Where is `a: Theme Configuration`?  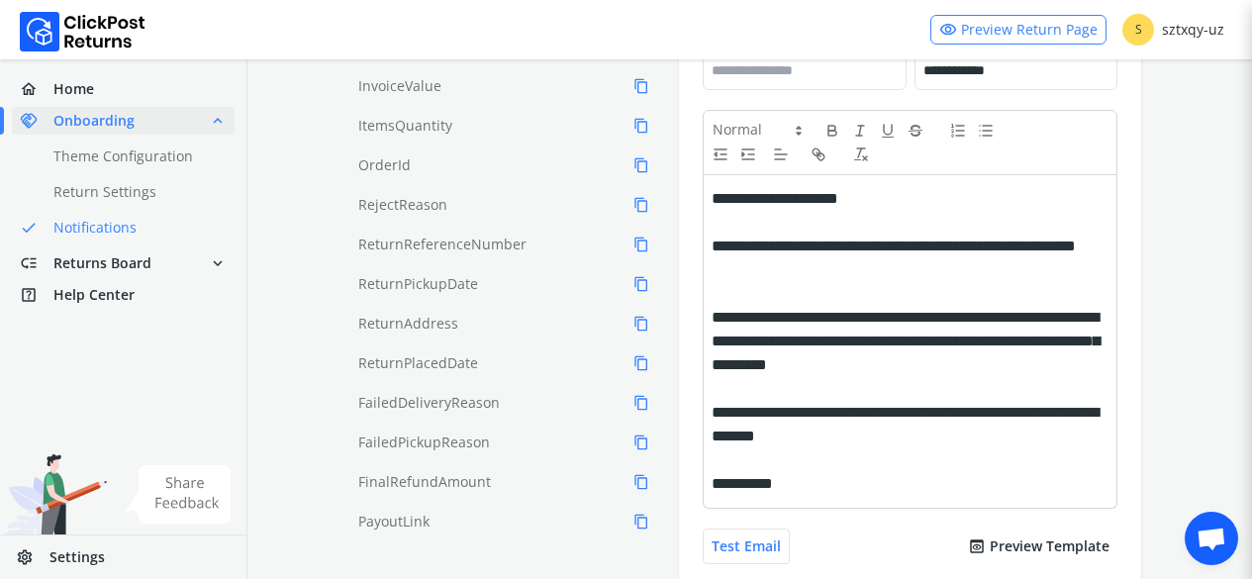
a: Theme Configuration is located at coordinates (135, 156).